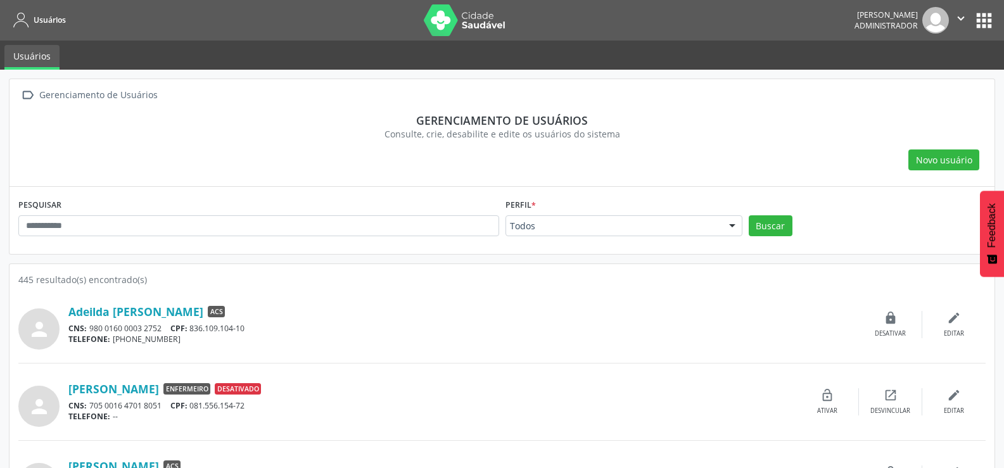  I want to click on a:  Gerenciamento de Usuários, so click(89, 95).